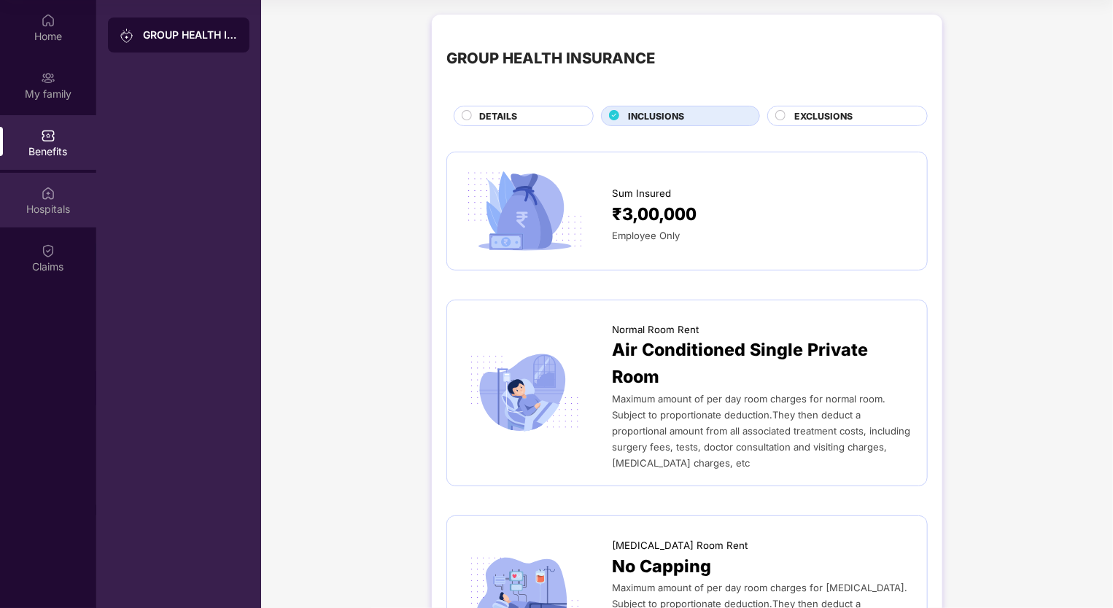  What do you see at coordinates (48, 193) in the screenshot?
I see `img: svg+xml;base64,PHN2ZyBpZD0iSG9zcGl0YWxzIiB4bWxucz0iaHR0cDovL3d3dy53My5vcmcvMjAwMC9zdmciIHdpZHRoPS...` at bounding box center [48, 193].